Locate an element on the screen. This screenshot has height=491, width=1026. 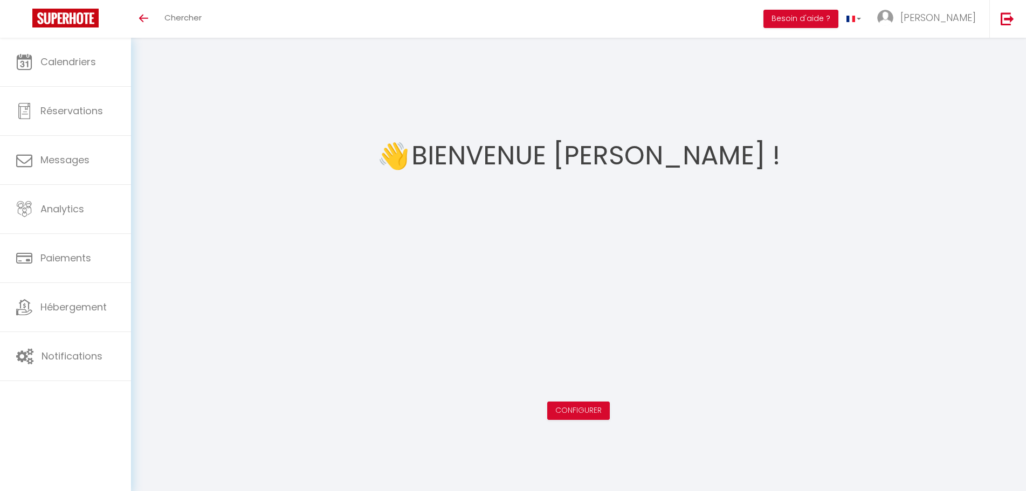
span: Paiements is located at coordinates (66, 258).